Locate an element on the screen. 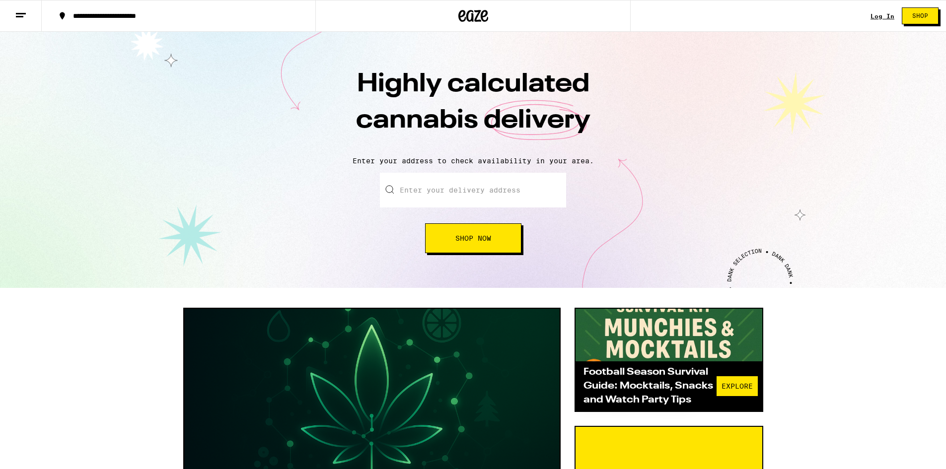 The width and height of the screenshot is (946, 469). span: Shop is located at coordinates (921, 16).